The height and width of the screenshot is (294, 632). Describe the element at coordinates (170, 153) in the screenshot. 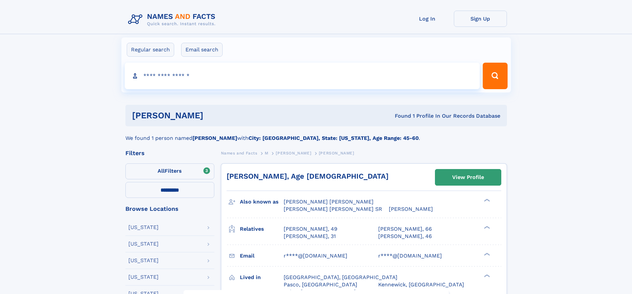

I see `div: Filters` at that location.